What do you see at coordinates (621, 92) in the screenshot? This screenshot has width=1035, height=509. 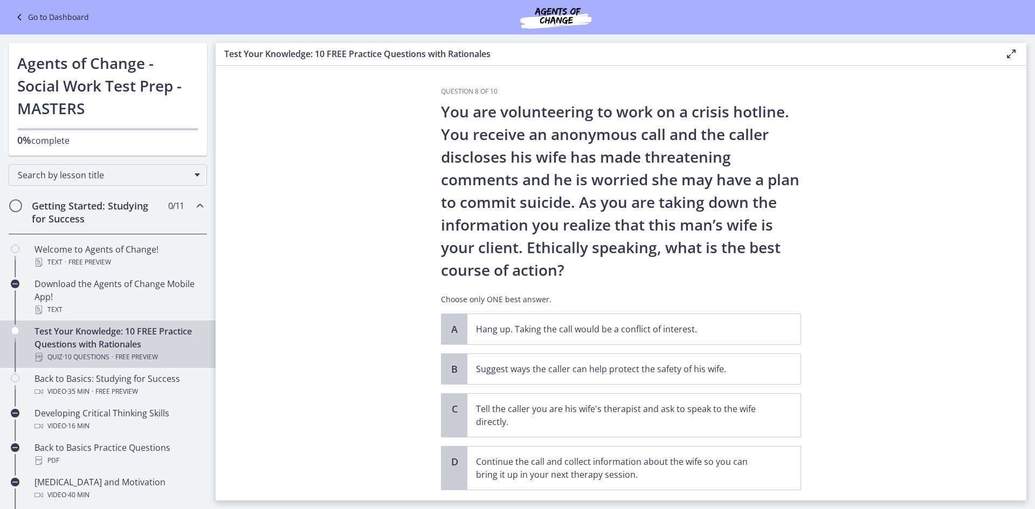 I see `h3: Question 8 of 10` at bounding box center [621, 92].